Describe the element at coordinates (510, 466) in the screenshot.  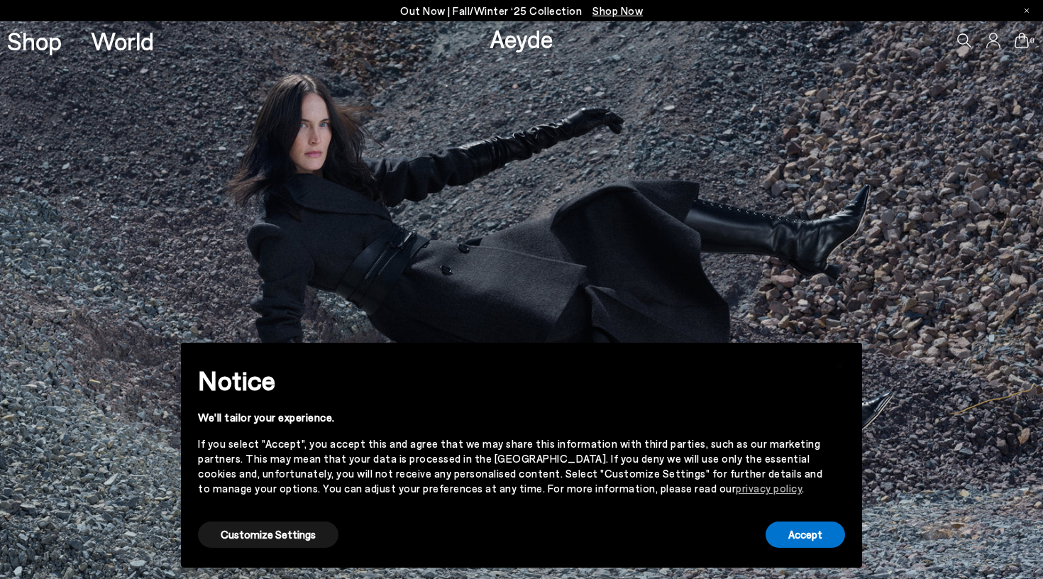
I see `div: If you select "Accept", you accept this and agree that we may share this information with third p...` at that location.